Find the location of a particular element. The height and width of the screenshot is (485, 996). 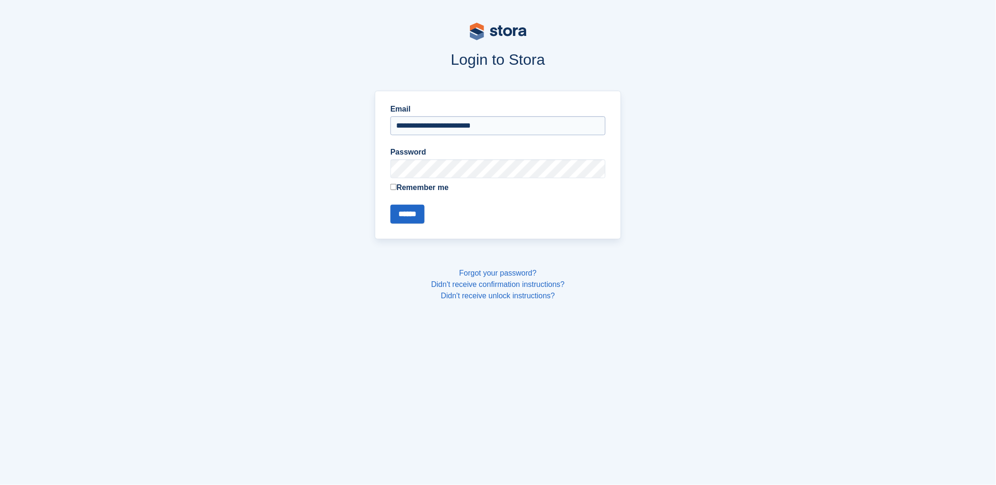

a: Didn't receive confirmation instructions? is located at coordinates (498, 284).